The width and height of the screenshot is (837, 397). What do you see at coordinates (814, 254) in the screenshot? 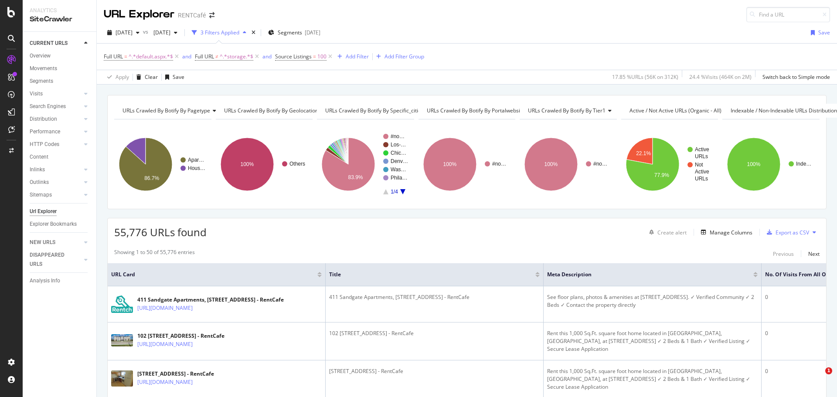
I see `div: Next` at bounding box center [814, 254].